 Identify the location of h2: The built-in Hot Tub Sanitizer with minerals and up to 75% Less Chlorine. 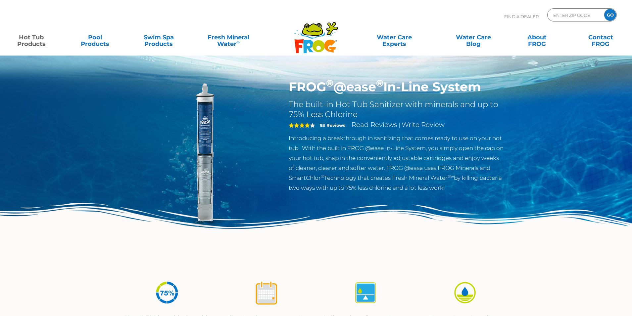
(396, 109).